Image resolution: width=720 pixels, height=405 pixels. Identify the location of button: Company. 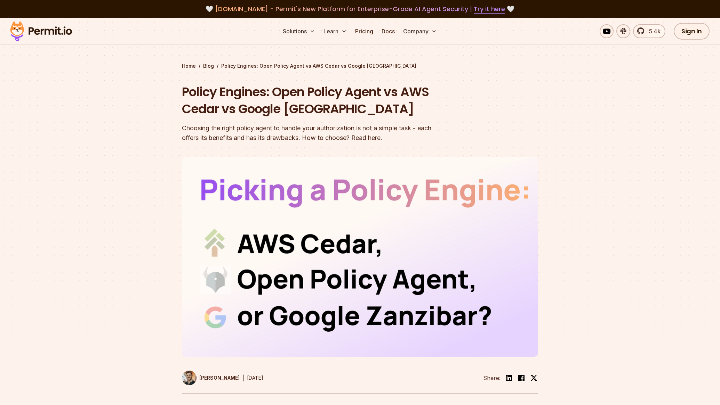
(420, 31).